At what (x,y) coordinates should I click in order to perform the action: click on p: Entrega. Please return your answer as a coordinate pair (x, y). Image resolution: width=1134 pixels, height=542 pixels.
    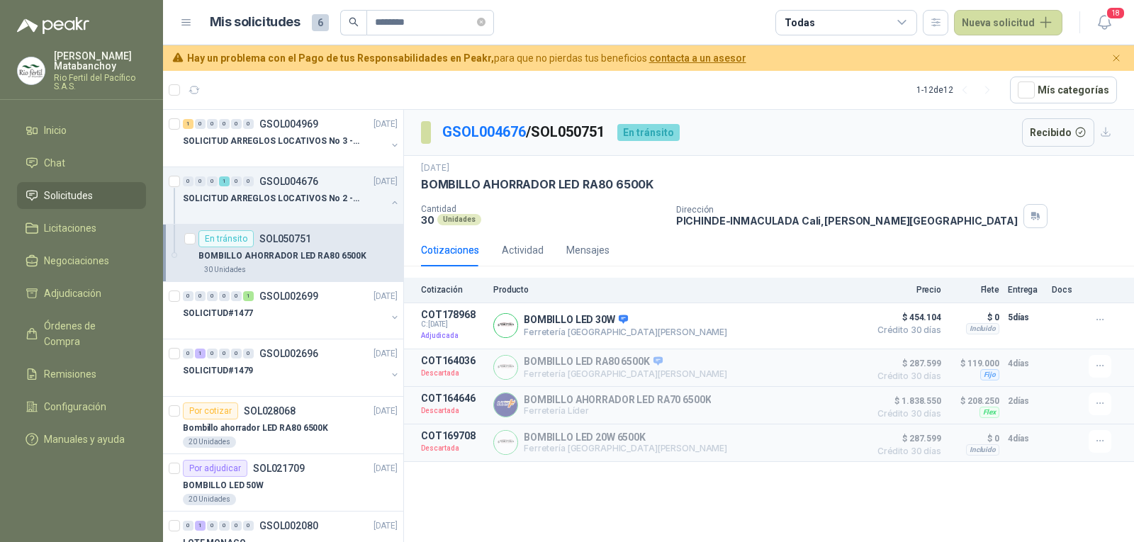
    Looking at the image, I should click on (1026, 290).